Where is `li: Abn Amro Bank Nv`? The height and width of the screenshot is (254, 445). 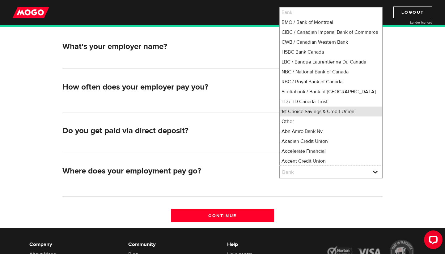
li: Abn Amro Bank Nv is located at coordinates (331, 131).